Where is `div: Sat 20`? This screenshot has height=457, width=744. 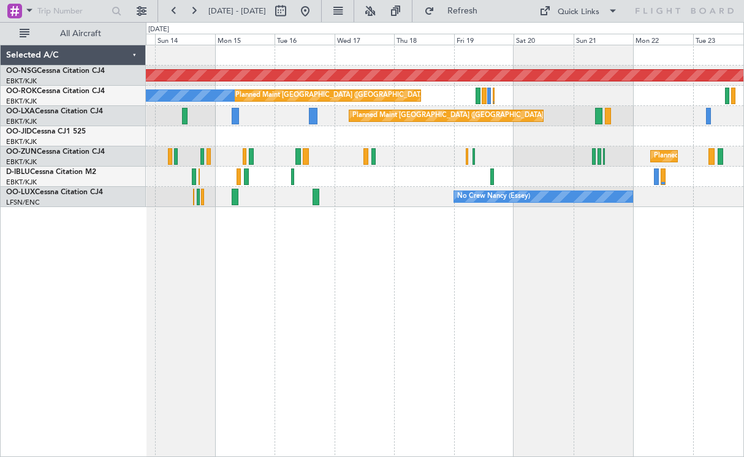
div: Sat 20 is located at coordinates (544, 39).